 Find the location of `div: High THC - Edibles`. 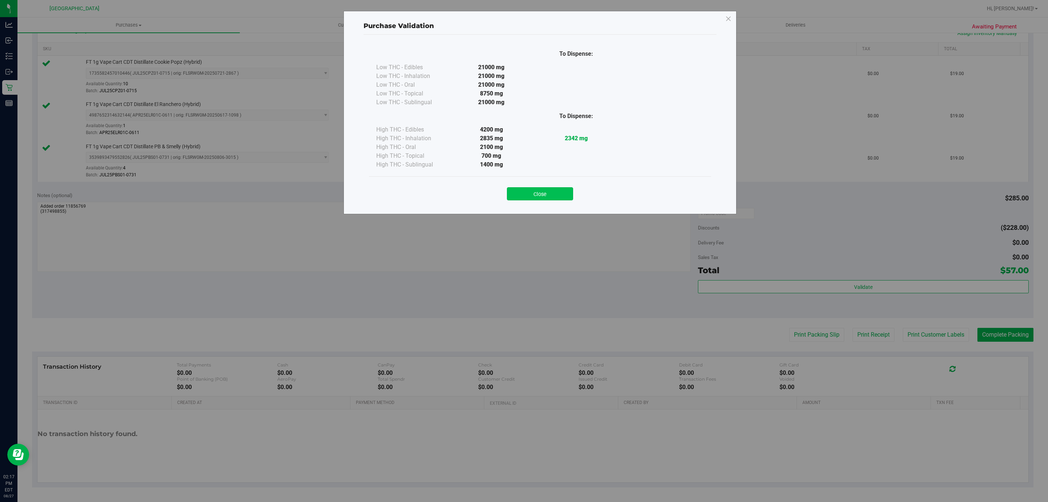

div: High THC - Edibles is located at coordinates (413, 130).